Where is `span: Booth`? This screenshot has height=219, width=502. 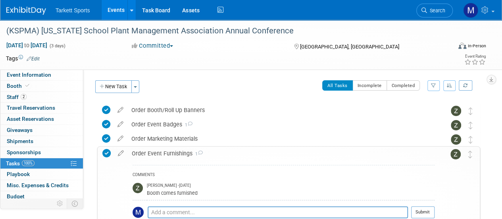
span: Booth is located at coordinates (19, 86).